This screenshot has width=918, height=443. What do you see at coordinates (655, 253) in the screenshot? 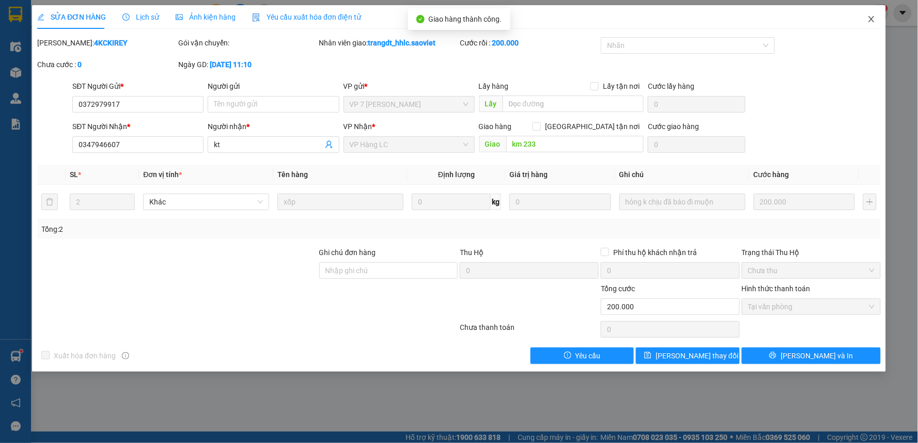
I see `span: Phí thu hộ khách nhận trả` at bounding box center [655, 253].